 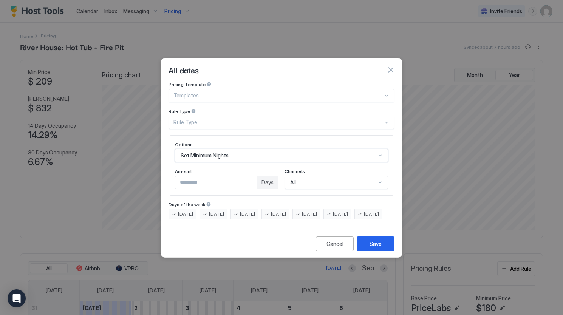 What do you see at coordinates (375, 244) in the screenshot?
I see `button: Save` at bounding box center [375, 244].